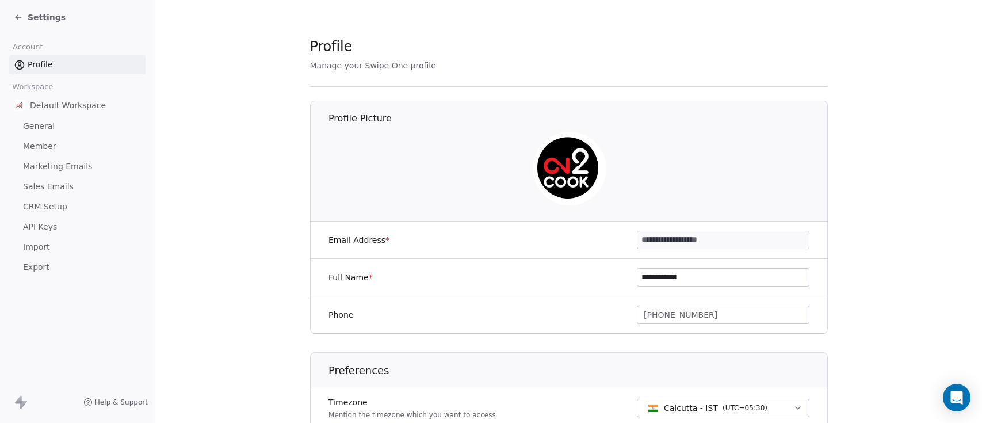 The height and width of the screenshot is (423, 982). Describe the element at coordinates (33, 87) in the screenshot. I see `span: Workspace` at that location.